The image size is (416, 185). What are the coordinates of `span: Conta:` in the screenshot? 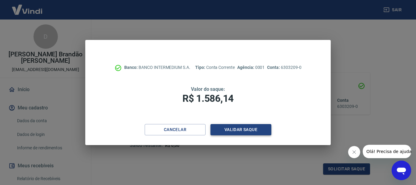 It's located at (274, 67).